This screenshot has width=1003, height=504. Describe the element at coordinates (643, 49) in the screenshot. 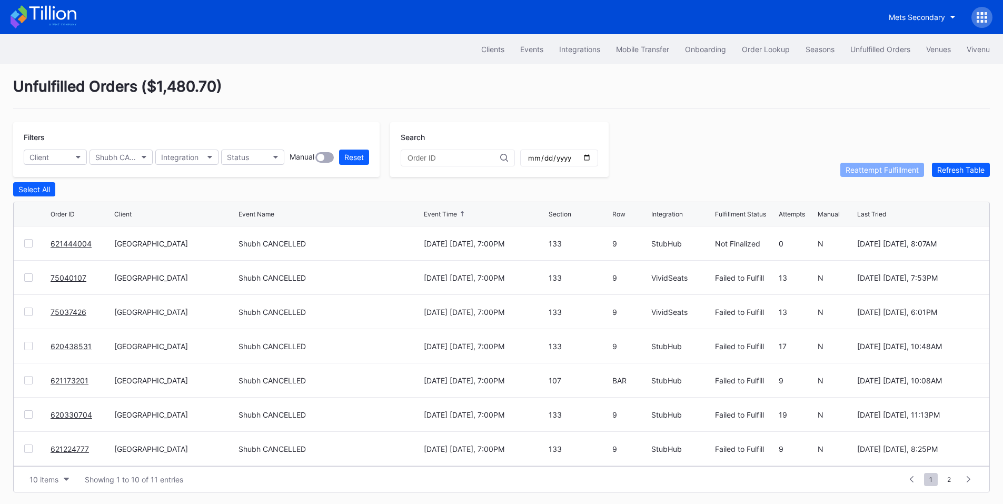

I see `div: Mobile Transfer` at that location.